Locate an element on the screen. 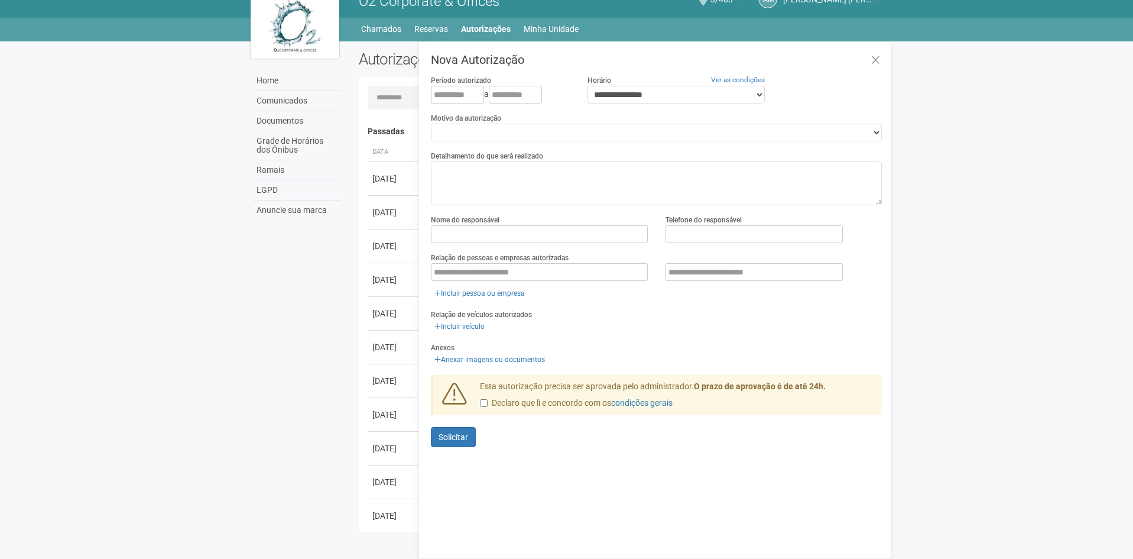 The width and height of the screenshot is (1133, 559). a: condições gerais is located at coordinates (642, 403).